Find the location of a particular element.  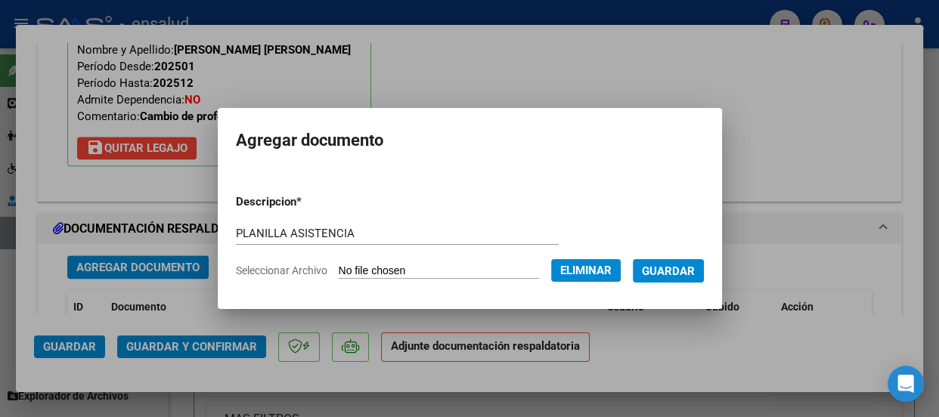

p: Descripcion is located at coordinates (306, 202).